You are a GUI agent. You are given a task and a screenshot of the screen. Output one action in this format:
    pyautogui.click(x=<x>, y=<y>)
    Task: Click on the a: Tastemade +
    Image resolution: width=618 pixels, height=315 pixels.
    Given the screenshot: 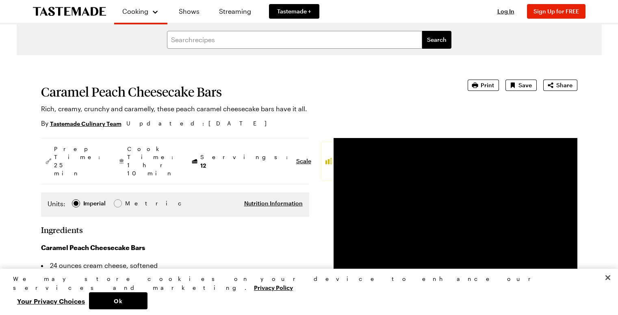 What is the action you would take?
    pyautogui.click(x=294, y=11)
    